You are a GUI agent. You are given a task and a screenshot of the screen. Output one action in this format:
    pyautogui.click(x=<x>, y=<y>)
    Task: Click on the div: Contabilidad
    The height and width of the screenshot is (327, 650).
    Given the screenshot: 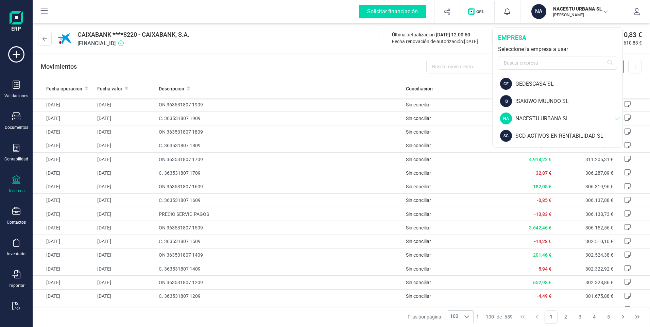 What is the action you would take?
    pyautogui.click(x=16, y=159)
    